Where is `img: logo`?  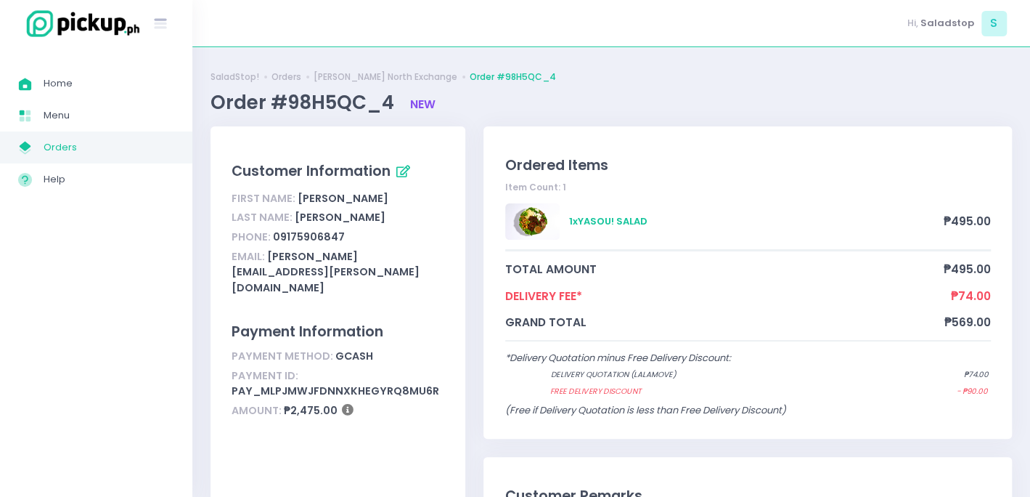 img: logo is located at coordinates (80, 23).